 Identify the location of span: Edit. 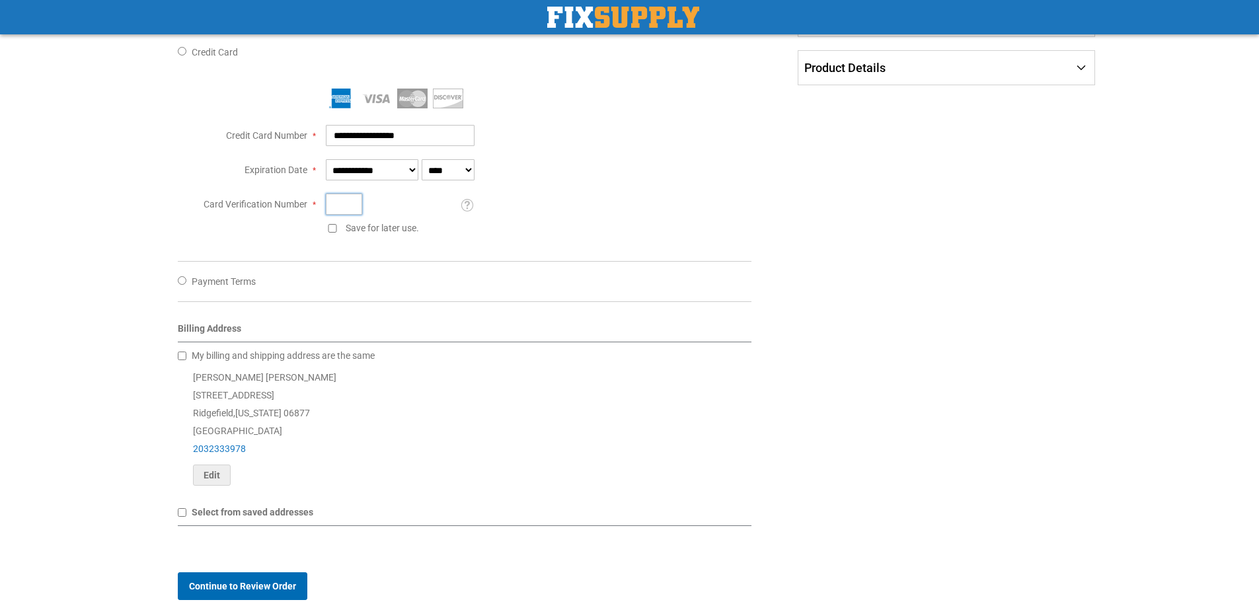
(211, 475).